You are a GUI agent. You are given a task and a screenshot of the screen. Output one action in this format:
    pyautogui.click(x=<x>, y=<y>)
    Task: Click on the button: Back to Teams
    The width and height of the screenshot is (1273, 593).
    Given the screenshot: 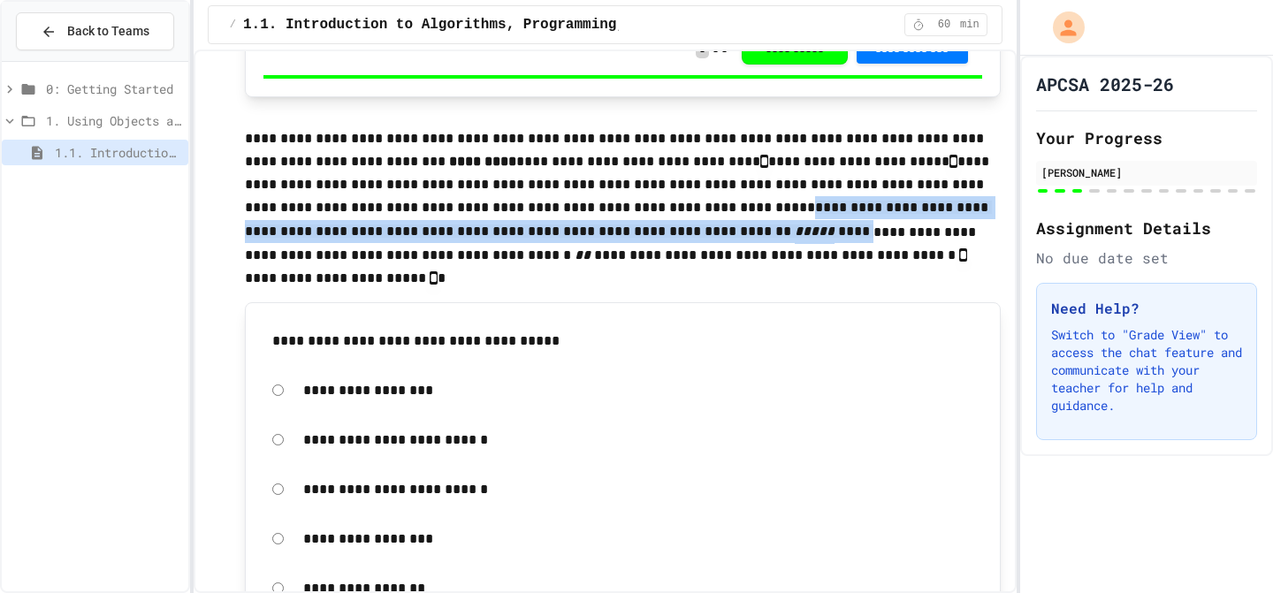 What is the action you would take?
    pyautogui.click(x=95, y=31)
    